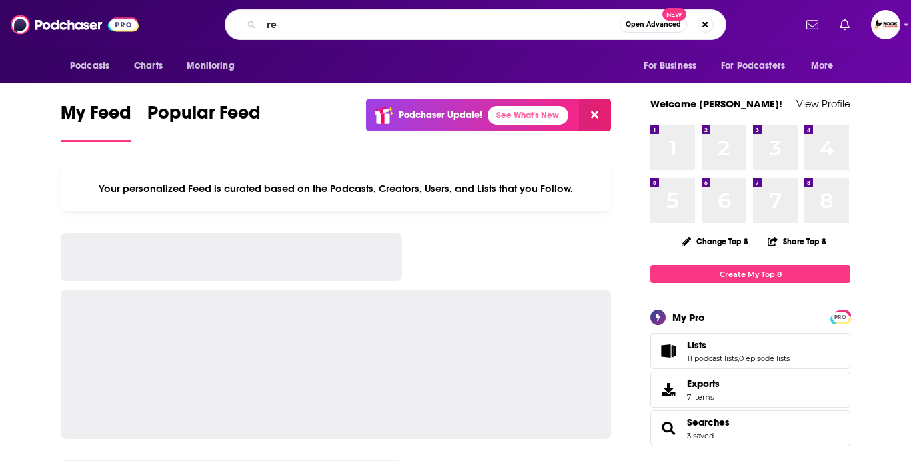  I want to click on button: Show profile menu, so click(886, 25).